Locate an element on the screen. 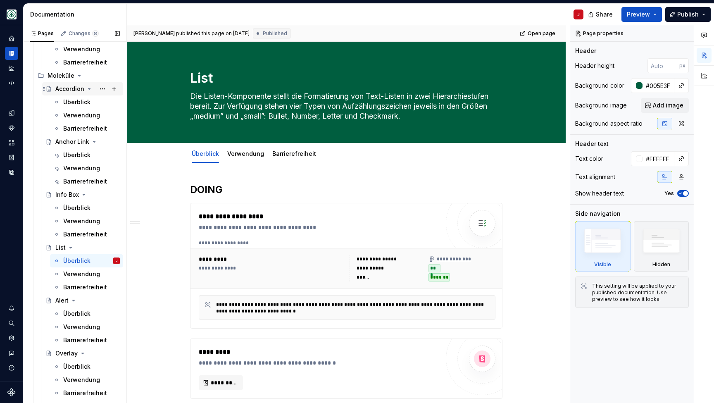 Image resolution: width=714 pixels, height=403 pixels. a: Components is located at coordinates (12, 128).